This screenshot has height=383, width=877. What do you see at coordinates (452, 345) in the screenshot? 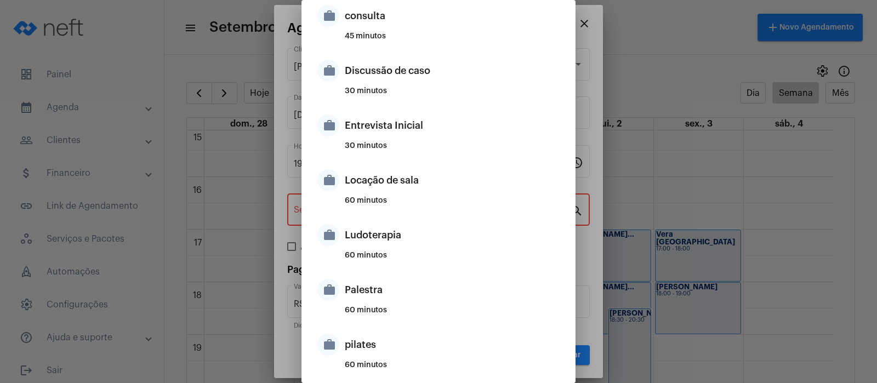
I see `div: pilates` at bounding box center [452, 345].